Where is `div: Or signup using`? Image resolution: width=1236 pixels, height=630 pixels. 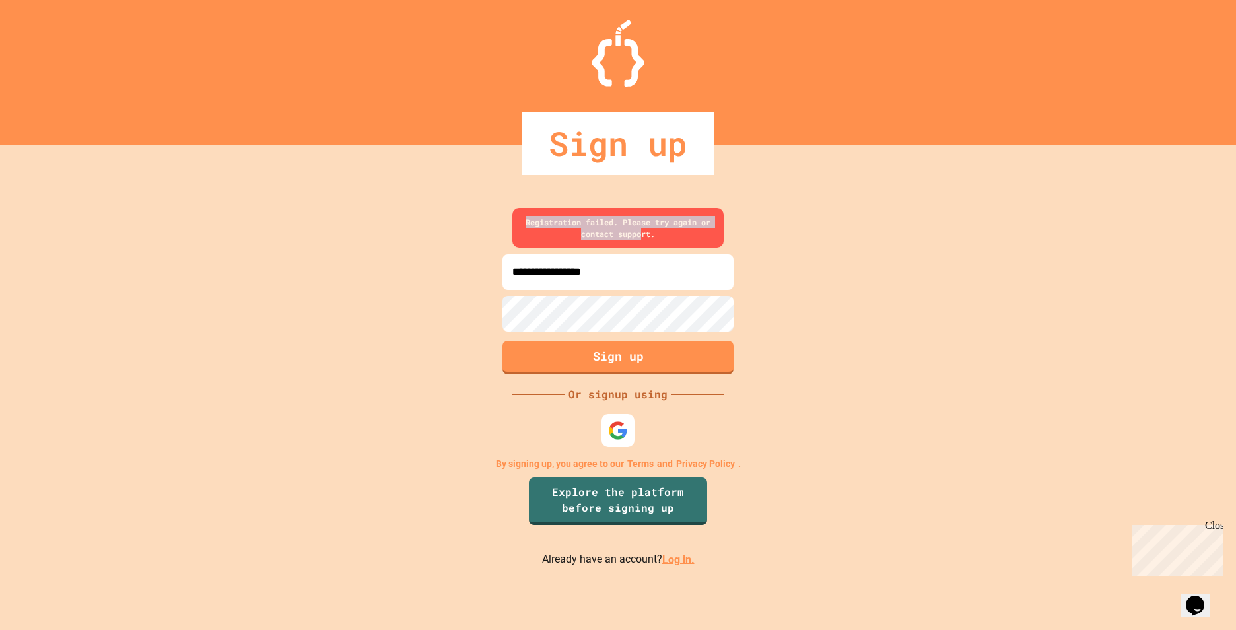 div: Or signup using is located at coordinates (618, 394).